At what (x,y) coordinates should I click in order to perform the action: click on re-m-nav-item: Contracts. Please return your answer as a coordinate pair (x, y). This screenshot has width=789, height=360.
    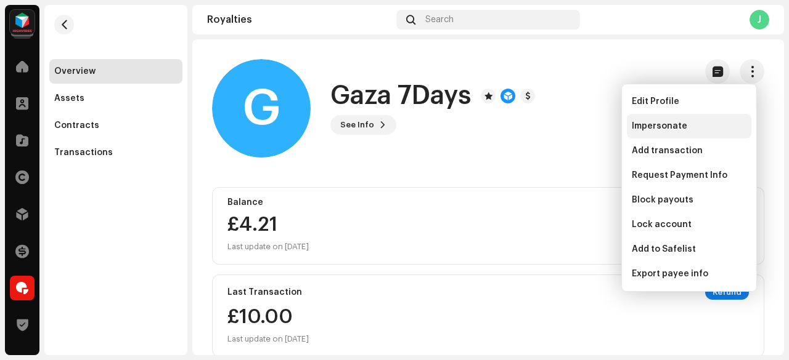
    Looking at the image, I should click on (116, 126).